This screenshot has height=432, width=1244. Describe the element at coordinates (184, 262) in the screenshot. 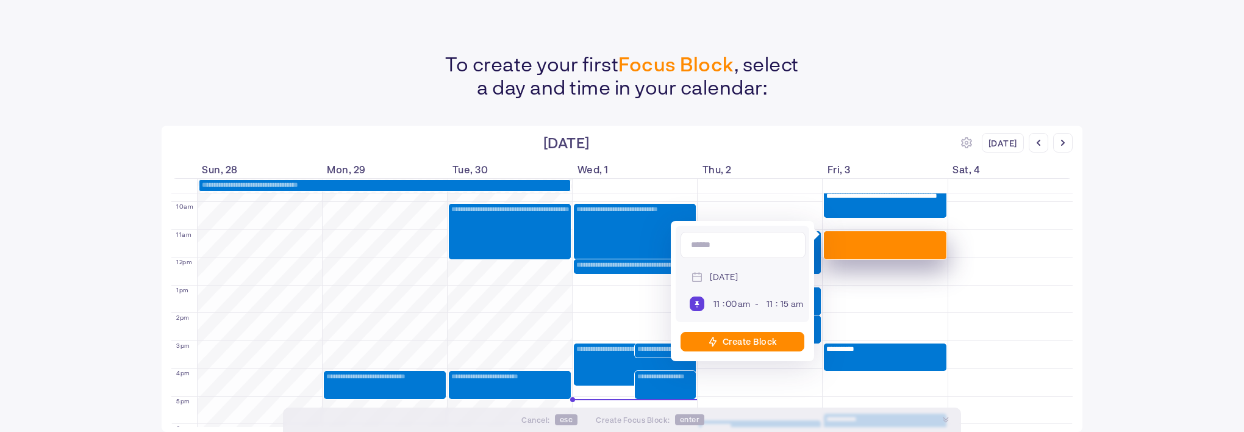

I see `div: 12pm` at that location.